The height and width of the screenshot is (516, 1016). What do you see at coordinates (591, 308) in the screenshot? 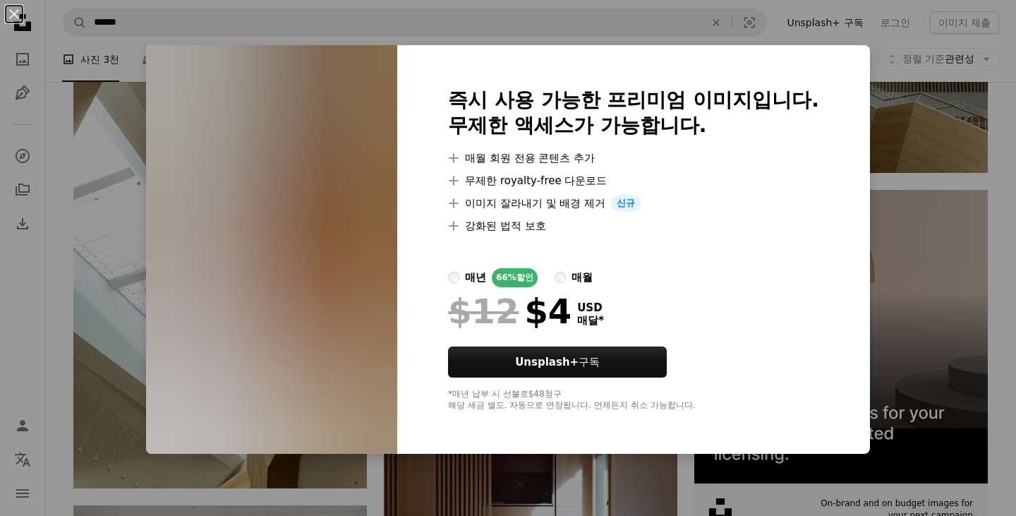
I see `span: USD` at bounding box center [591, 308].